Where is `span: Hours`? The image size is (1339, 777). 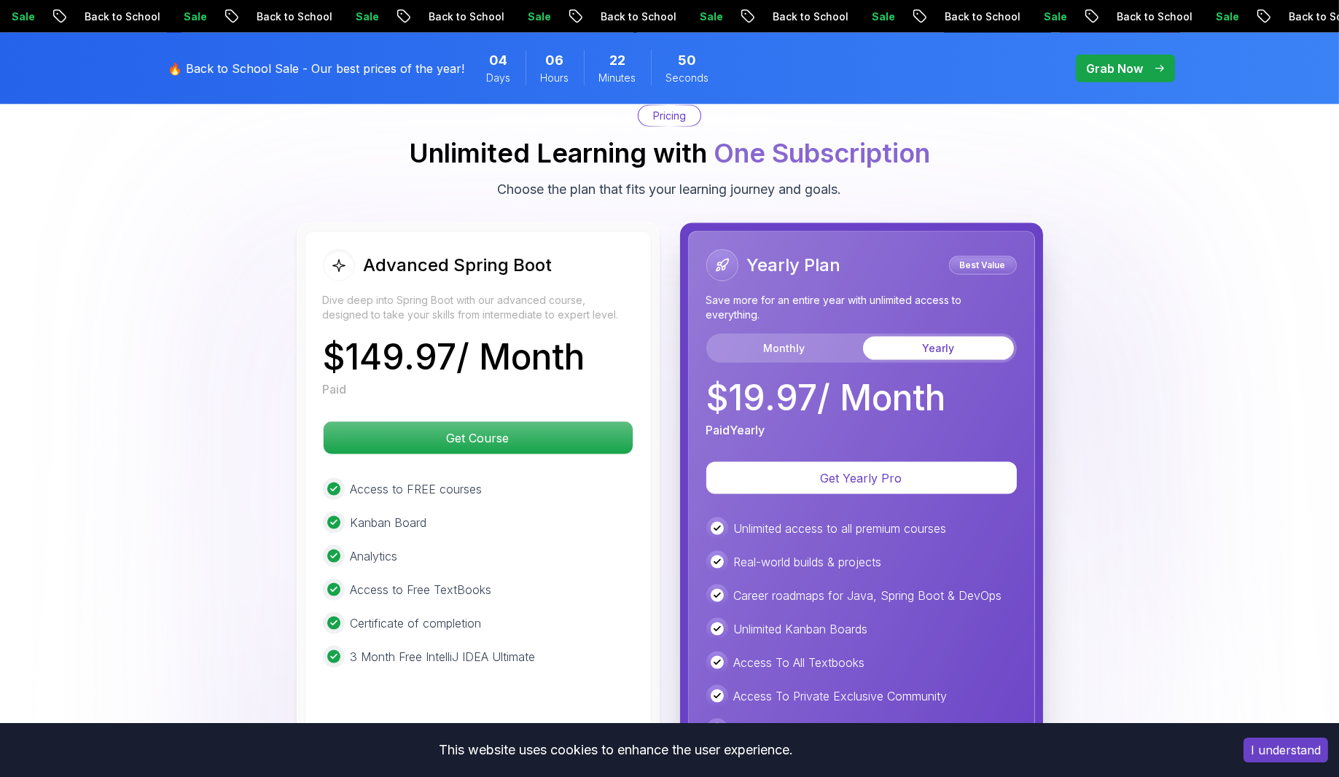
span: Hours is located at coordinates (555, 78).